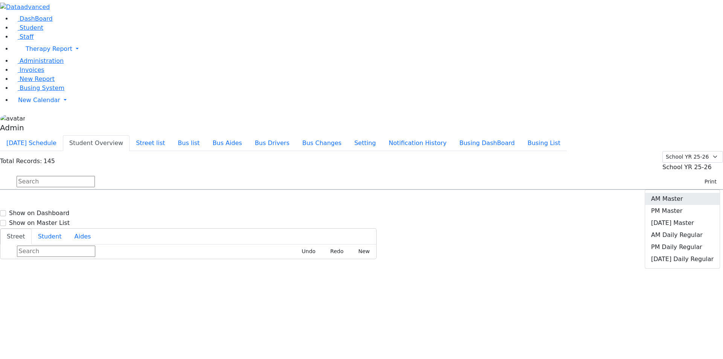 This screenshot has height=359, width=723. Describe the element at coordinates (487, 143) in the screenshot. I see `button: Busing DashBoard` at that location.